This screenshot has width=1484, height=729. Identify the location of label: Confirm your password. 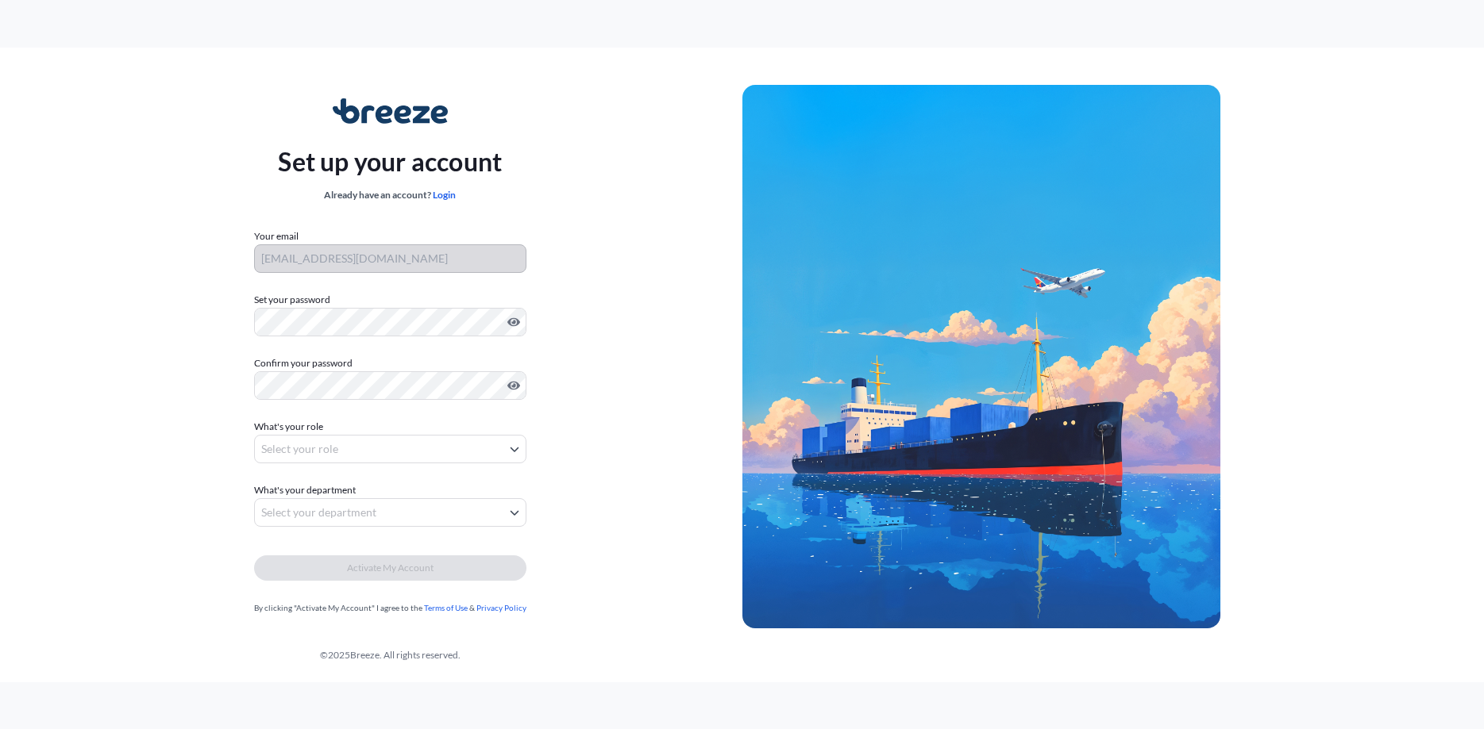
(390, 364).